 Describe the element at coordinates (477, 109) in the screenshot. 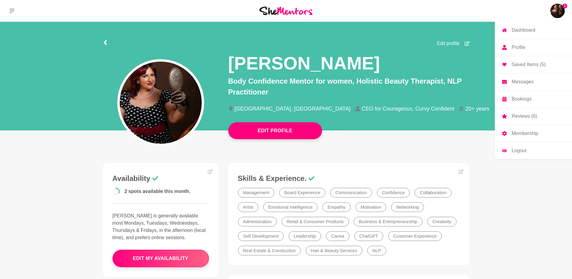

I see `li: 20+ years` at that location.